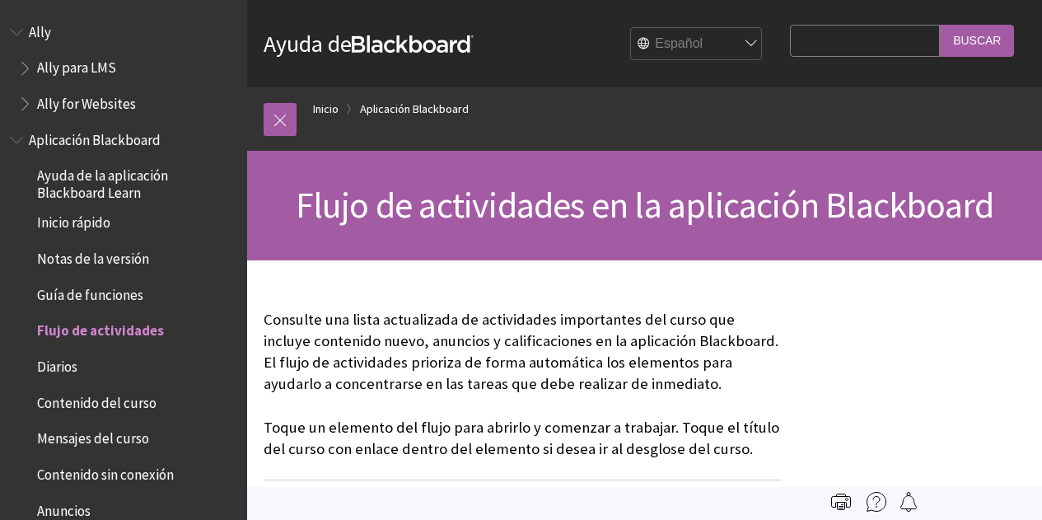 The height and width of the screenshot is (520, 1042). Describe the element at coordinates (105, 471) in the screenshot. I see `span: Contenido sin conexión` at that location.